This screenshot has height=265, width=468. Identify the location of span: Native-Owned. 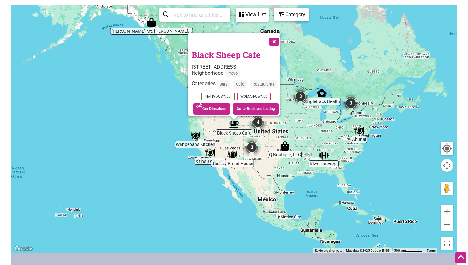
(218, 96).